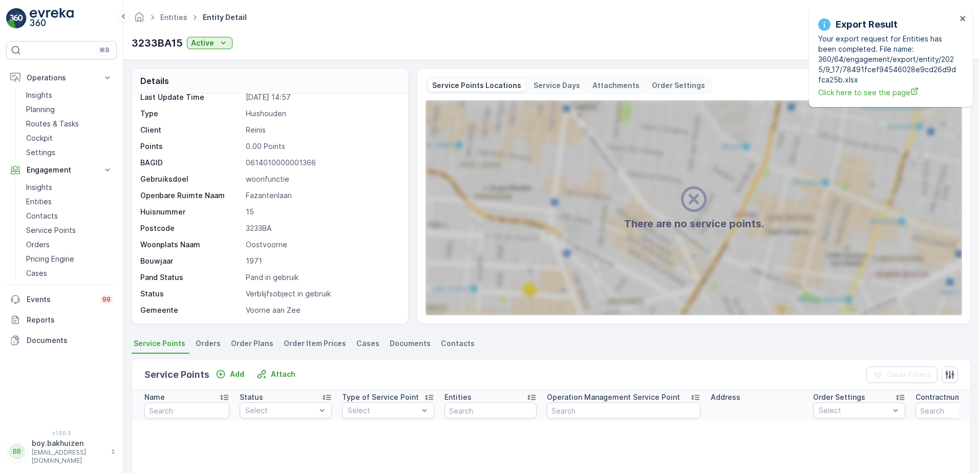  What do you see at coordinates (69, 138) in the screenshot?
I see `a: Cockpit` at bounding box center [69, 138].